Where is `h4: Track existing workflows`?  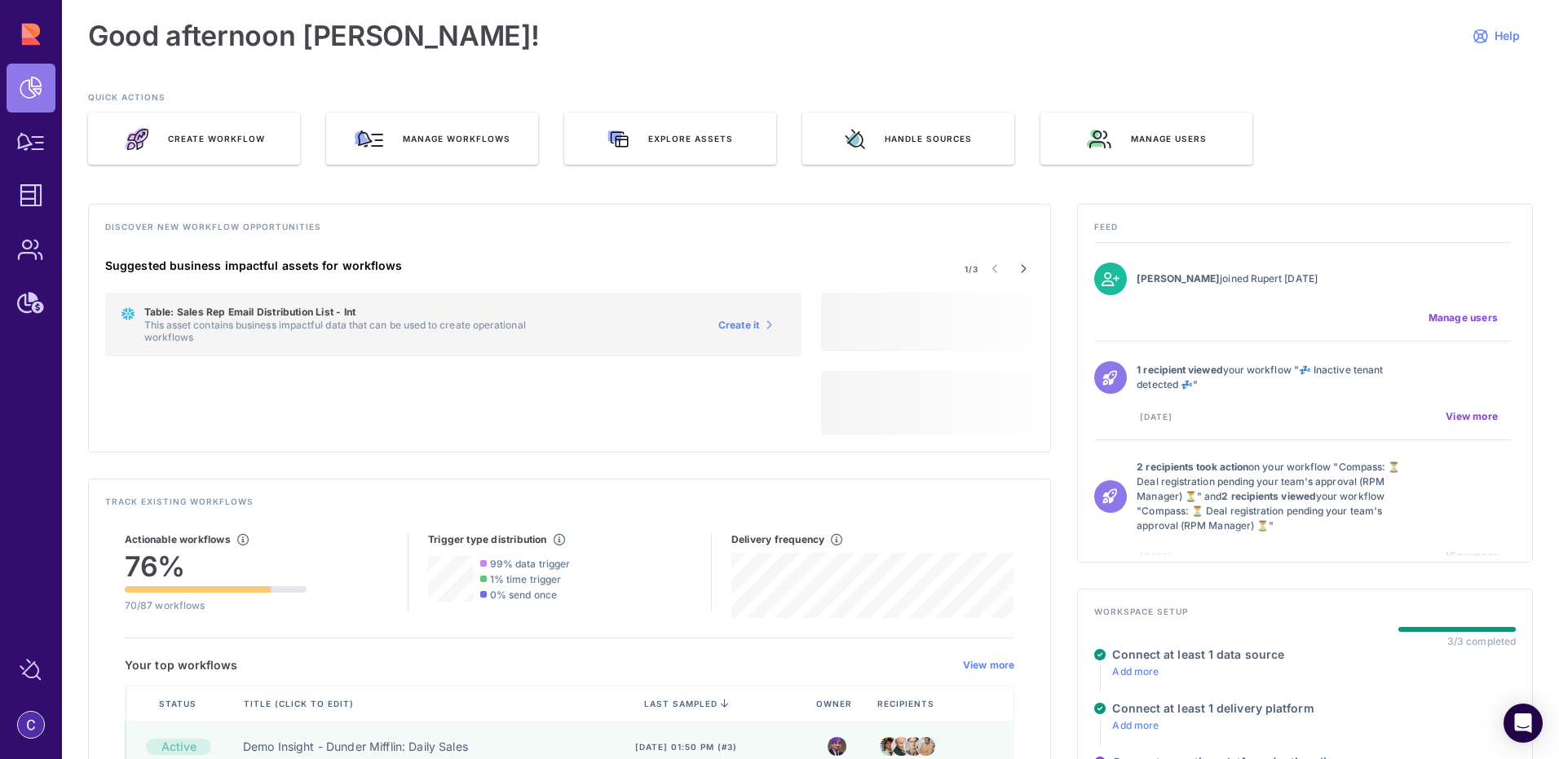
h4: Track existing workflows is located at coordinates (569, 506).